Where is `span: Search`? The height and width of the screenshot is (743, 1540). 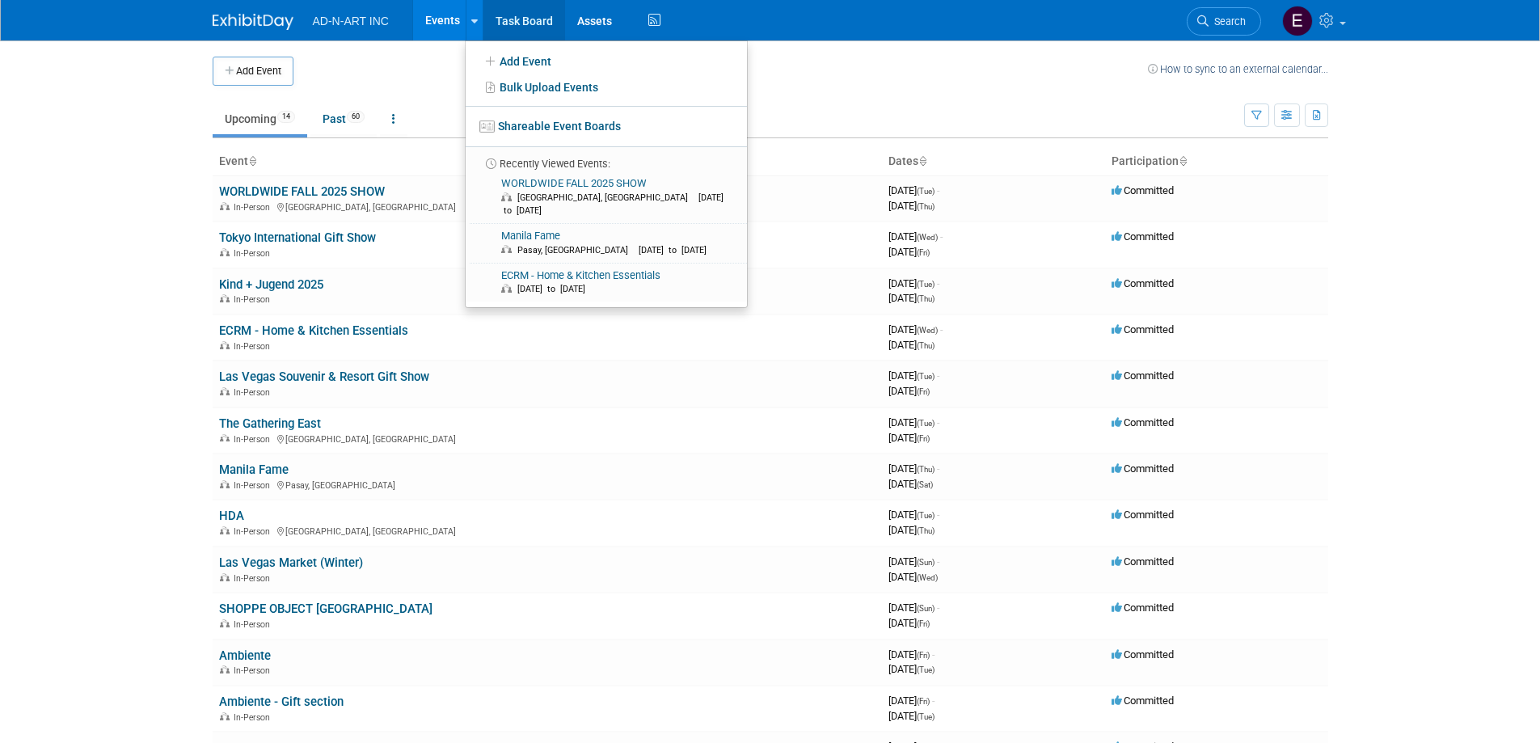 span: Search is located at coordinates (1227, 21).